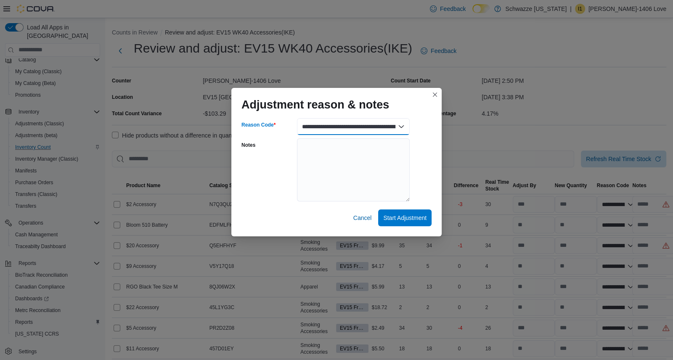 The height and width of the screenshot is (360, 673). Describe the element at coordinates (362, 218) in the screenshot. I see `span: Cancel` at that location.